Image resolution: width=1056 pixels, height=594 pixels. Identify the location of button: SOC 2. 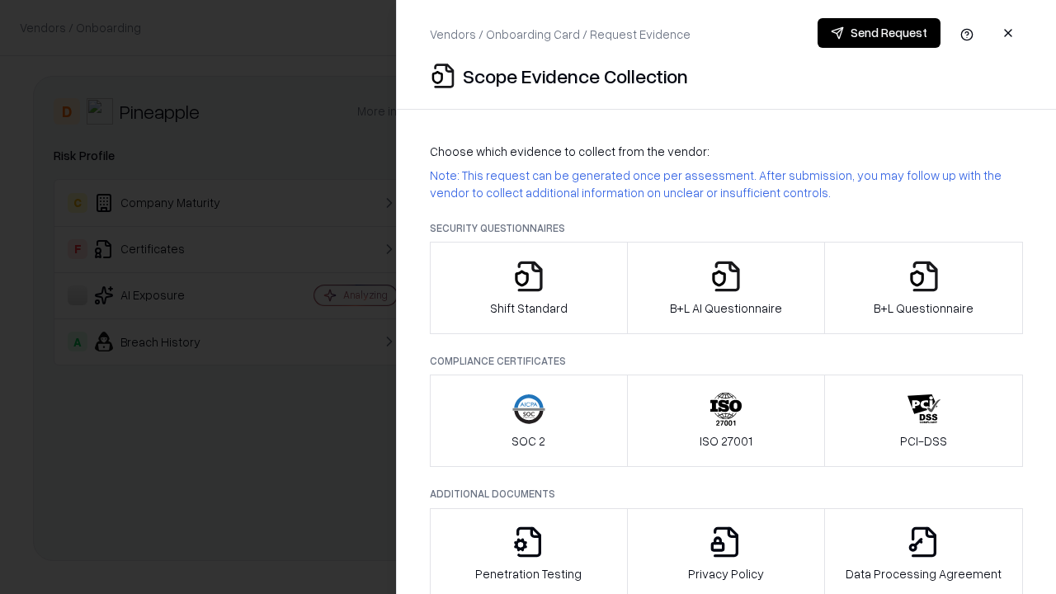
(529, 421).